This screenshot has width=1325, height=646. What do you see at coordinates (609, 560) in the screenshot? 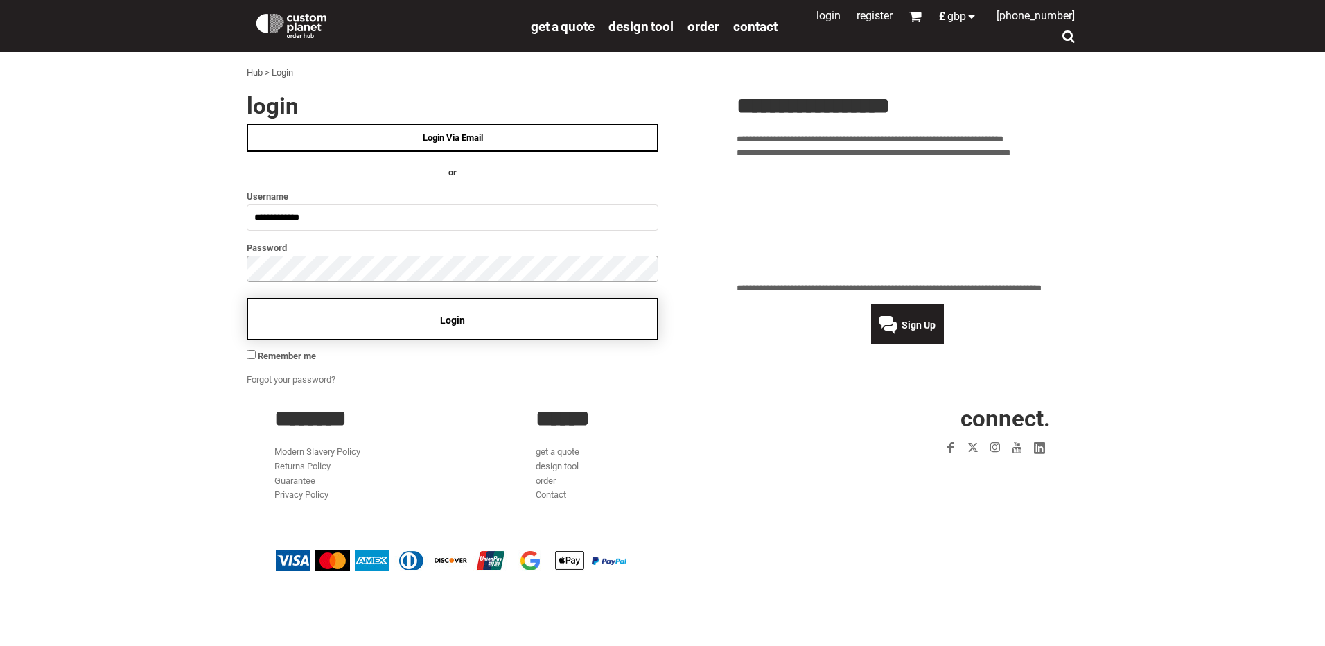
I see `img: PayPal` at bounding box center [609, 560].